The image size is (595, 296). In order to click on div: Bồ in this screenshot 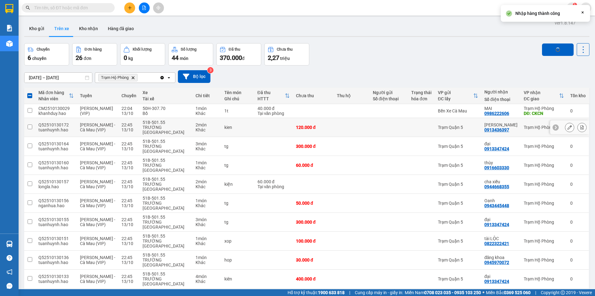, I will do `click(166, 113)`.